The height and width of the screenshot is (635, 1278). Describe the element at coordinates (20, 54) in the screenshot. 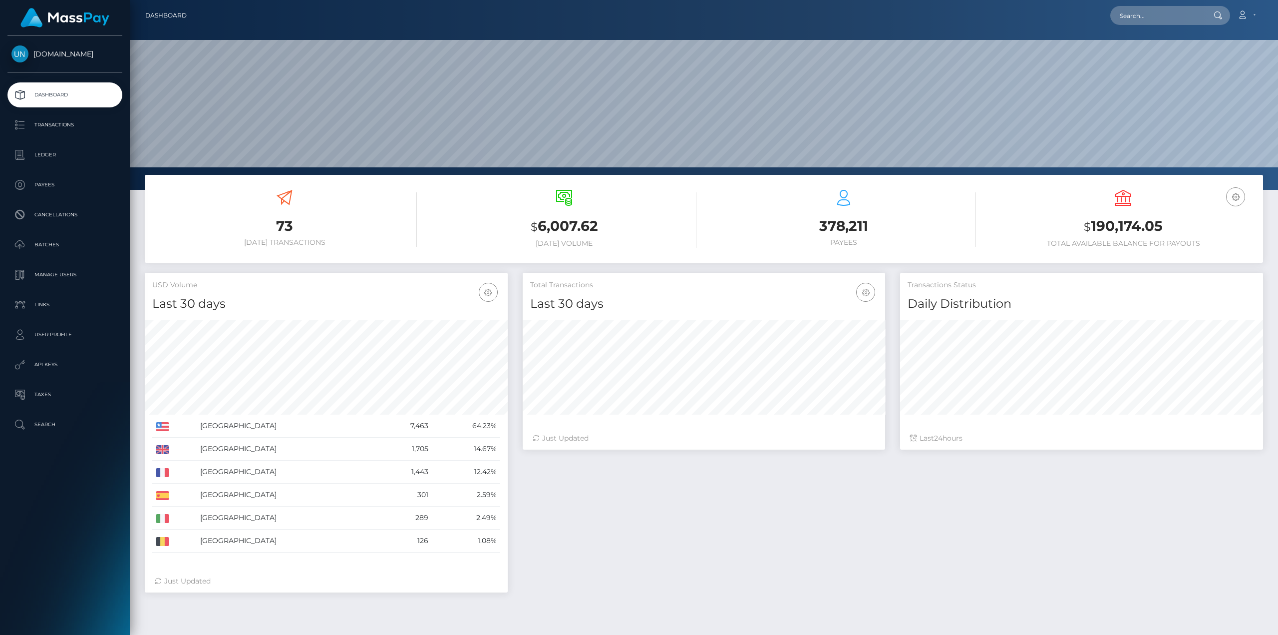

I see `img: Unlockt.me` at that location.